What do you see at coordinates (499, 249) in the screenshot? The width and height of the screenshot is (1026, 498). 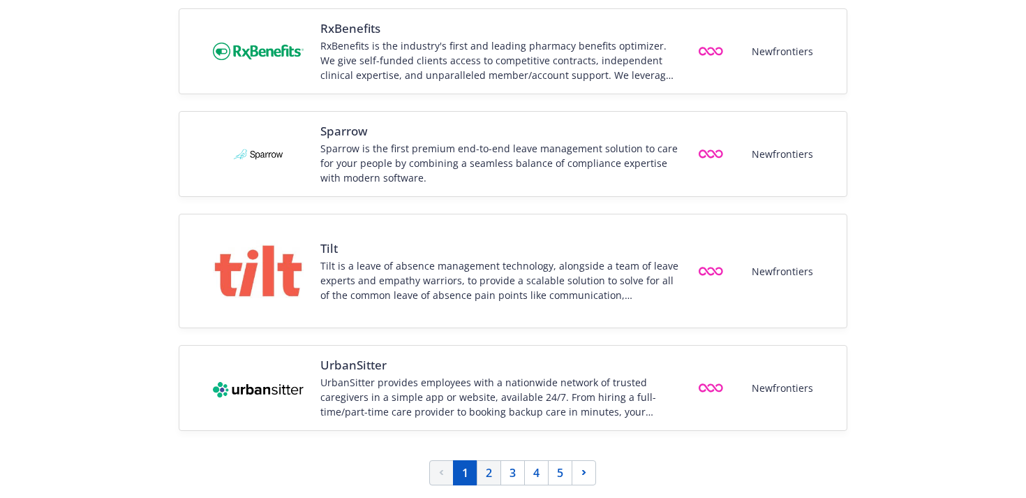 I see `span: Tilt` at bounding box center [499, 249].